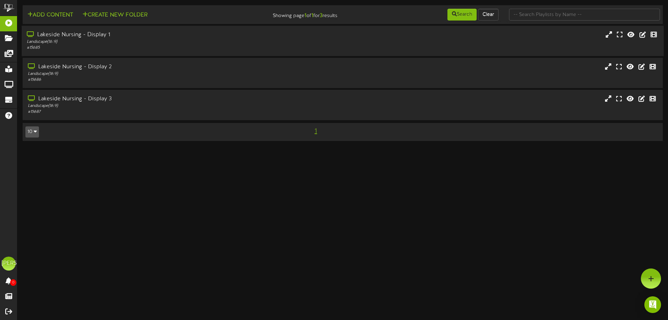 Image resolution: width=668 pixels, height=320 pixels. Describe the element at coordinates (155, 35) in the screenshot. I see `div: Lakeside Nursing - Display 1` at that location.